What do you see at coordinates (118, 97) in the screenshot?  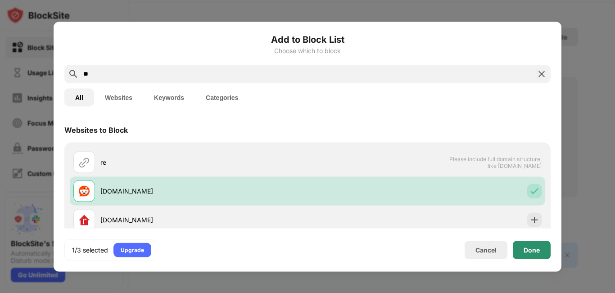 I see `button: Websites` at bounding box center [118, 97].